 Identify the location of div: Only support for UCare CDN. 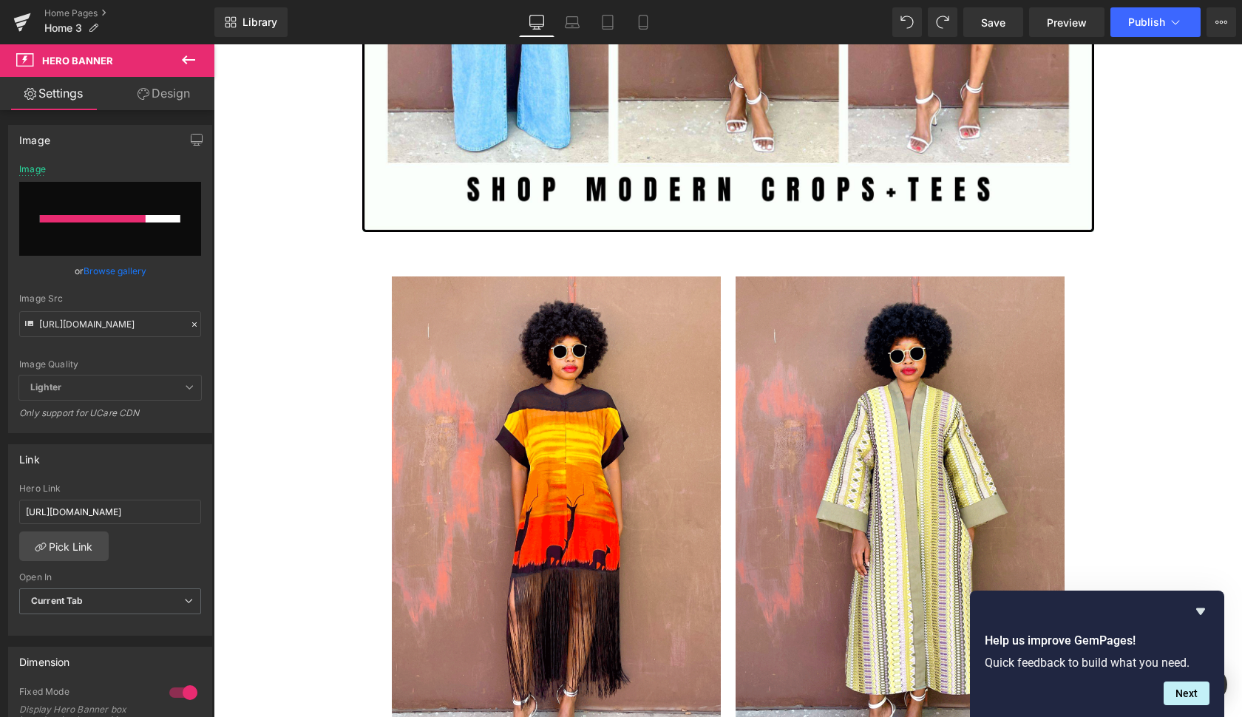
(110, 418).